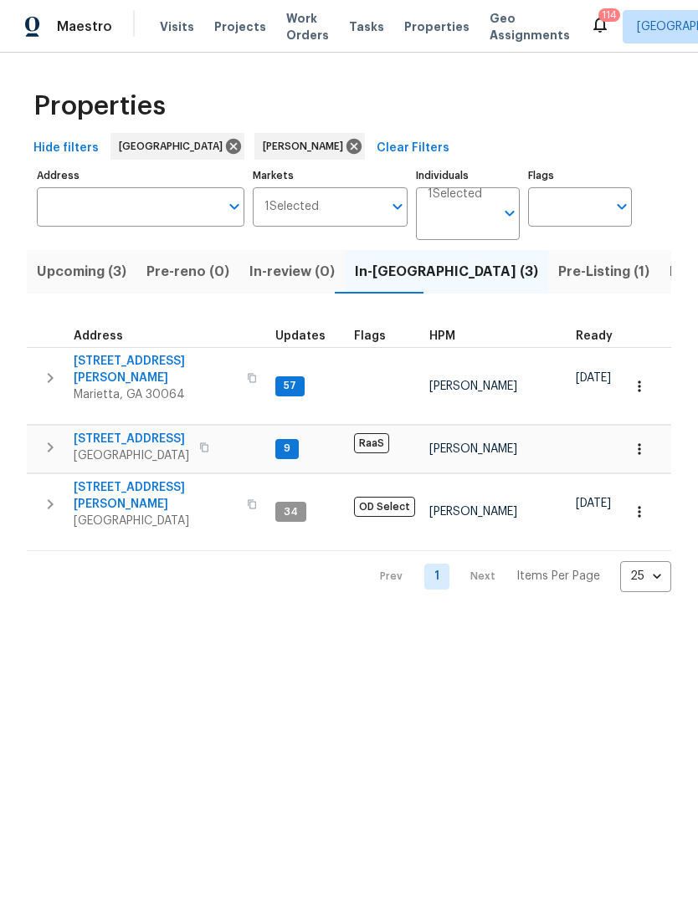 The width and height of the screenshot is (698, 909). I want to click on span: Address, so click(98, 336).